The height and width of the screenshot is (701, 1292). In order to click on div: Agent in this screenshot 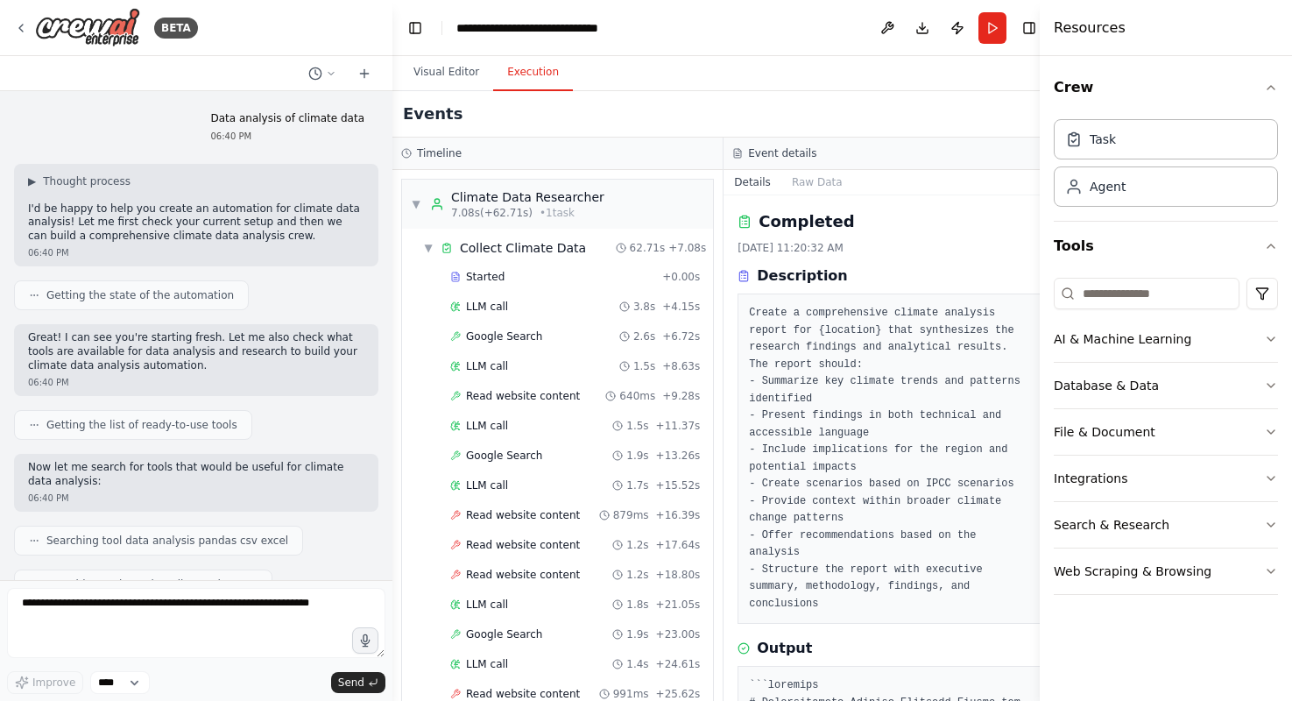, I will do `click(1107, 187)`.